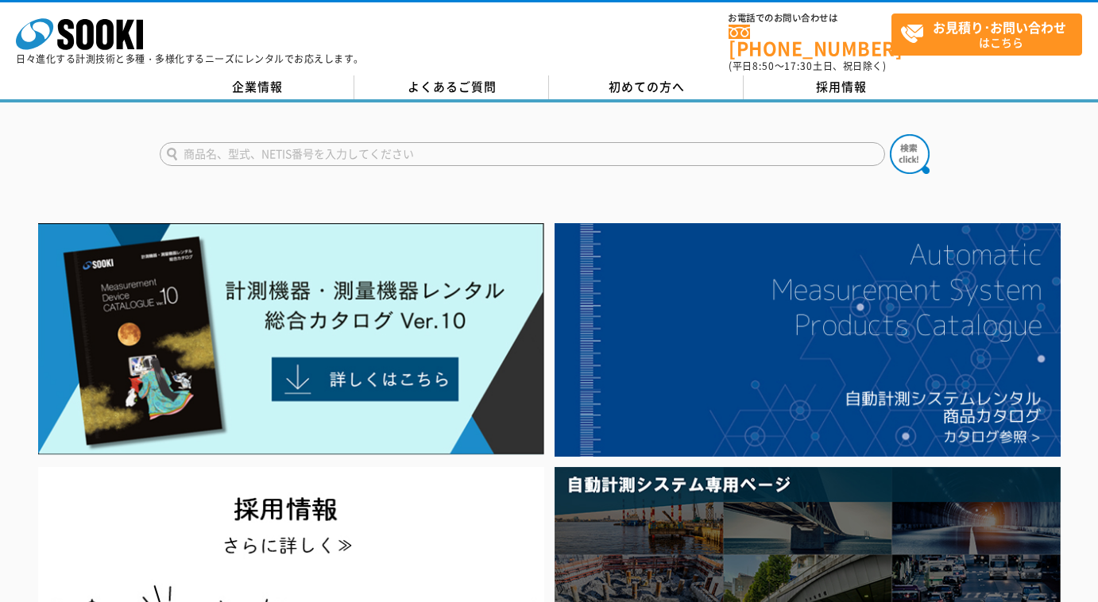 The height and width of the screenshot is (602, 1098). I want to click on a: よくあるご質問, so click(451, 87).